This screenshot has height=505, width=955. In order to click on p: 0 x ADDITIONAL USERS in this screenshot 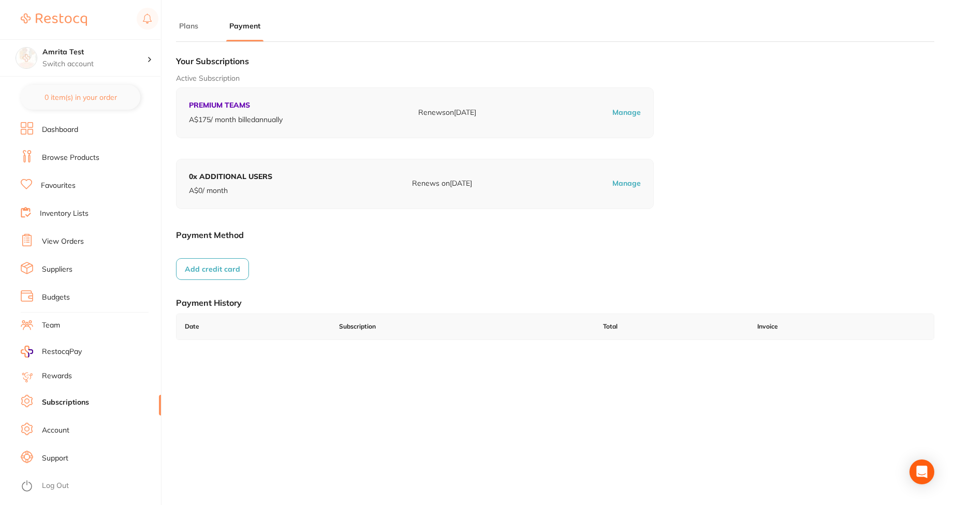, I will do `click(230, 177)`.